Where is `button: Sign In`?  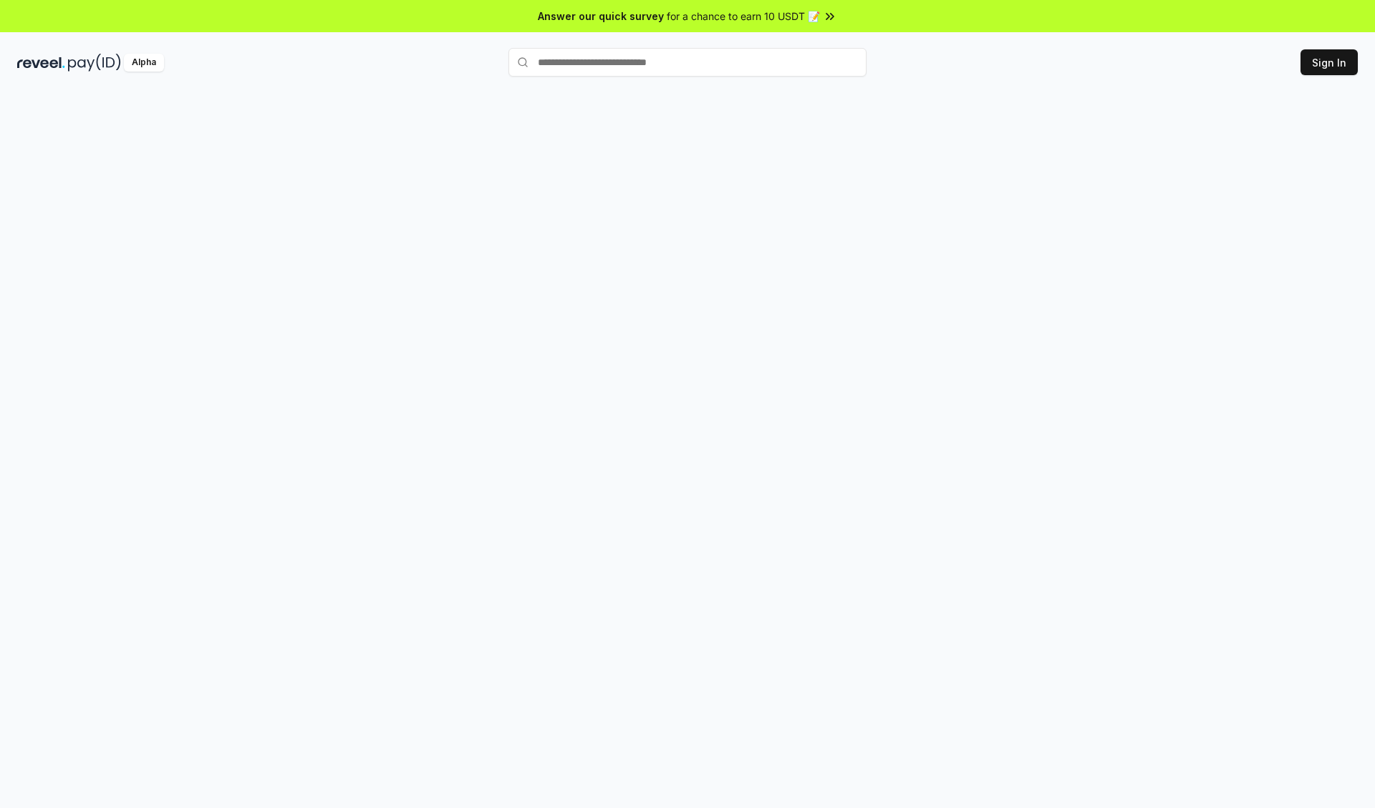 button: Sign In is located at coordinates (1329, 62).